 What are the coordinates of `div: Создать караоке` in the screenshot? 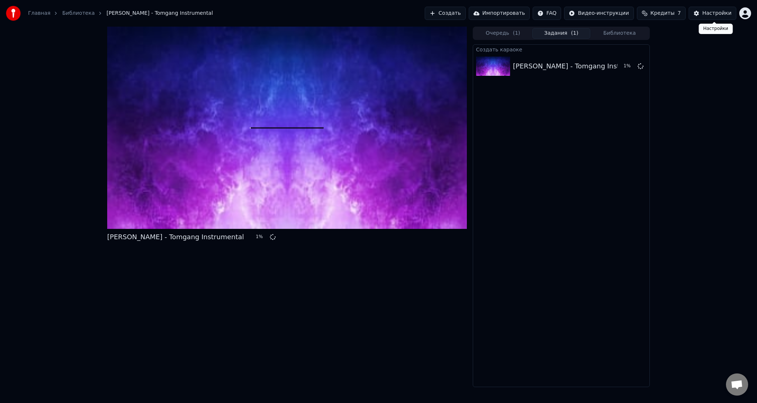 It's located at (561, 49).